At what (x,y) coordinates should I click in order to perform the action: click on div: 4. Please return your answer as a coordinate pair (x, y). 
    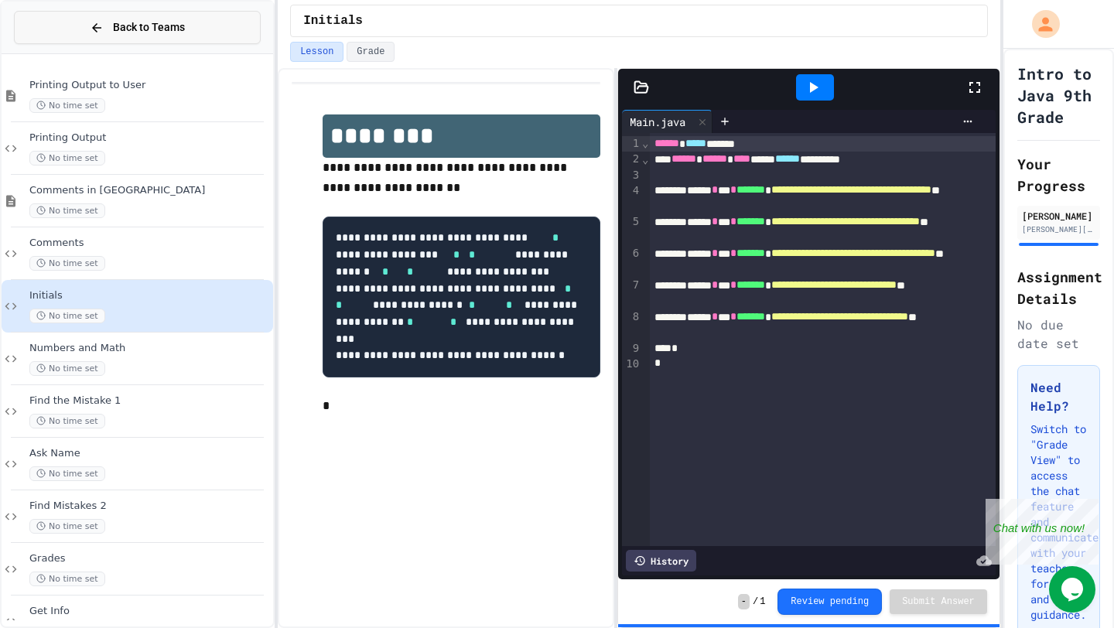
    Looking at the image, I should click on (631, 199).